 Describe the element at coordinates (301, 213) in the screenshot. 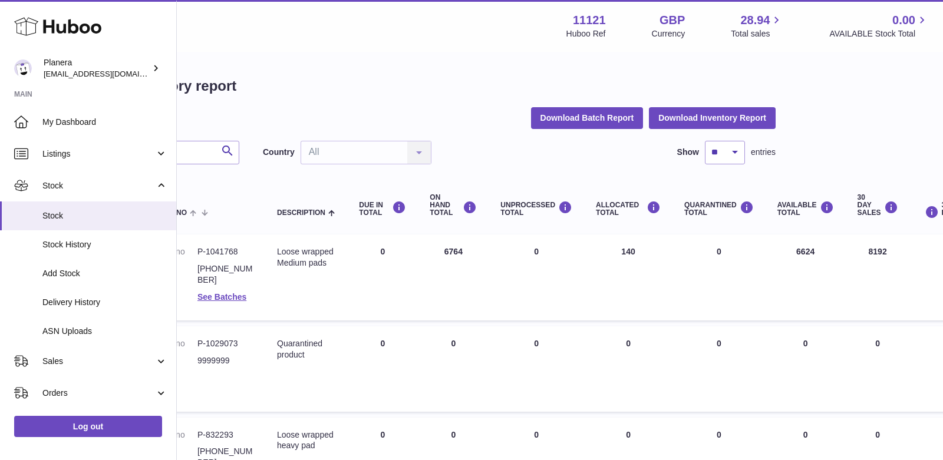

I see `span: Description` at that location.